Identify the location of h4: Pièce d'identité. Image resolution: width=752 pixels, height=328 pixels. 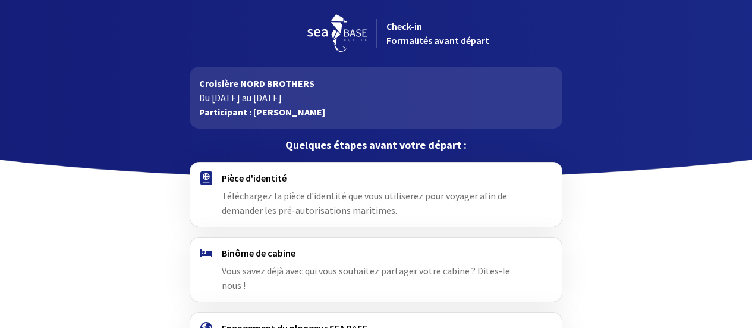
(376, 178).